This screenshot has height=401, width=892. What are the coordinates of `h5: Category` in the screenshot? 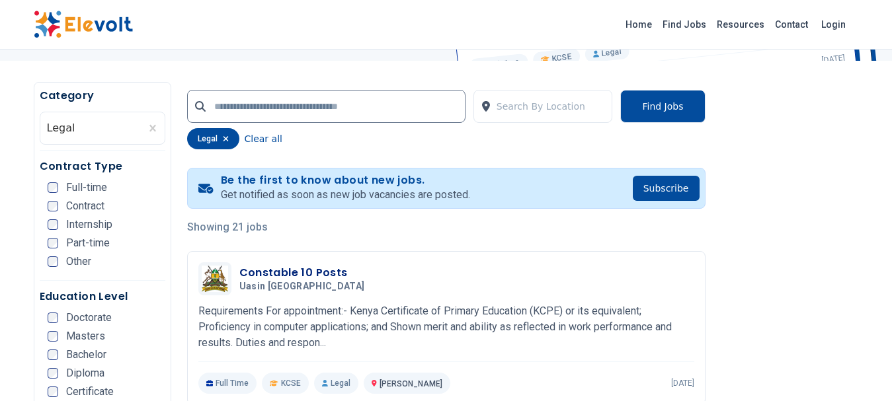 It's located at (103, 96).